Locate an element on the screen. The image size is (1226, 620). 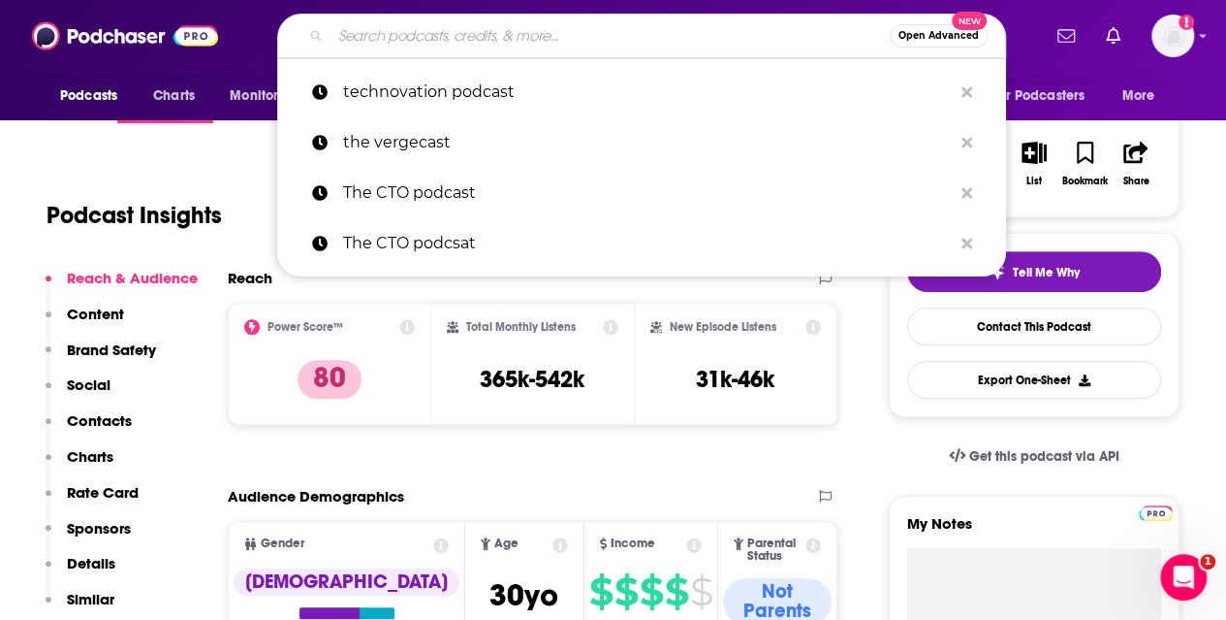
button: Details is located at coordinates (80, 571).